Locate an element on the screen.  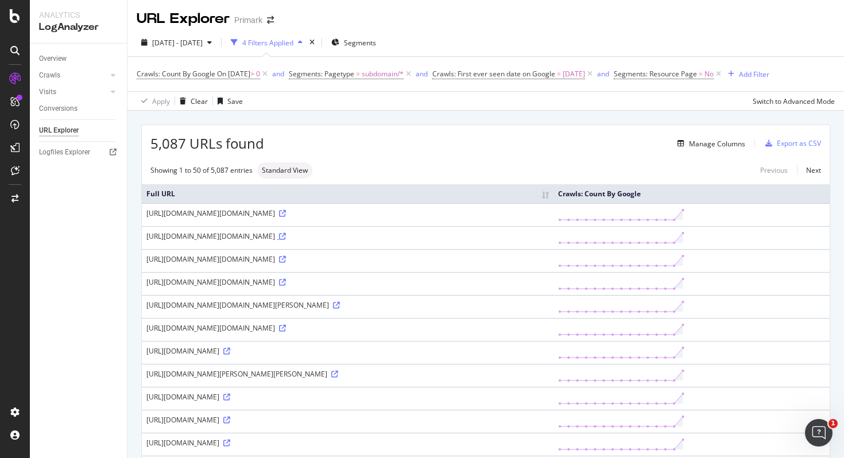
th: Full URL: activate to sort column ascending is located at coordinates (347, 194).